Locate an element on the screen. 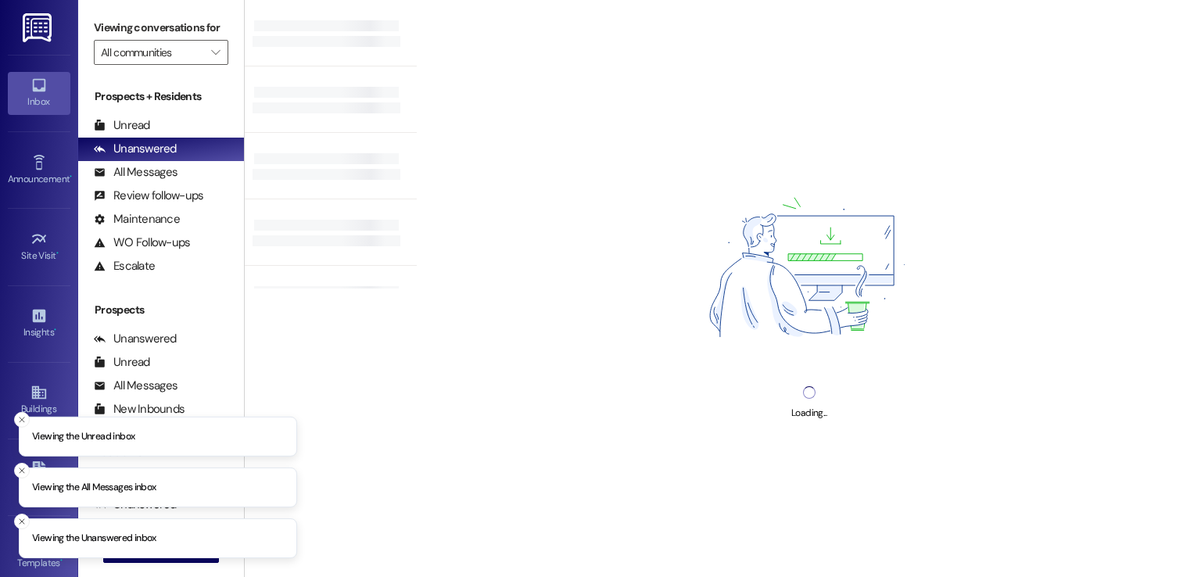 Image resolution: width=1201 pixels, height=577 pixels. img: ResiDesk Logo is located at coordinates (38, 27).